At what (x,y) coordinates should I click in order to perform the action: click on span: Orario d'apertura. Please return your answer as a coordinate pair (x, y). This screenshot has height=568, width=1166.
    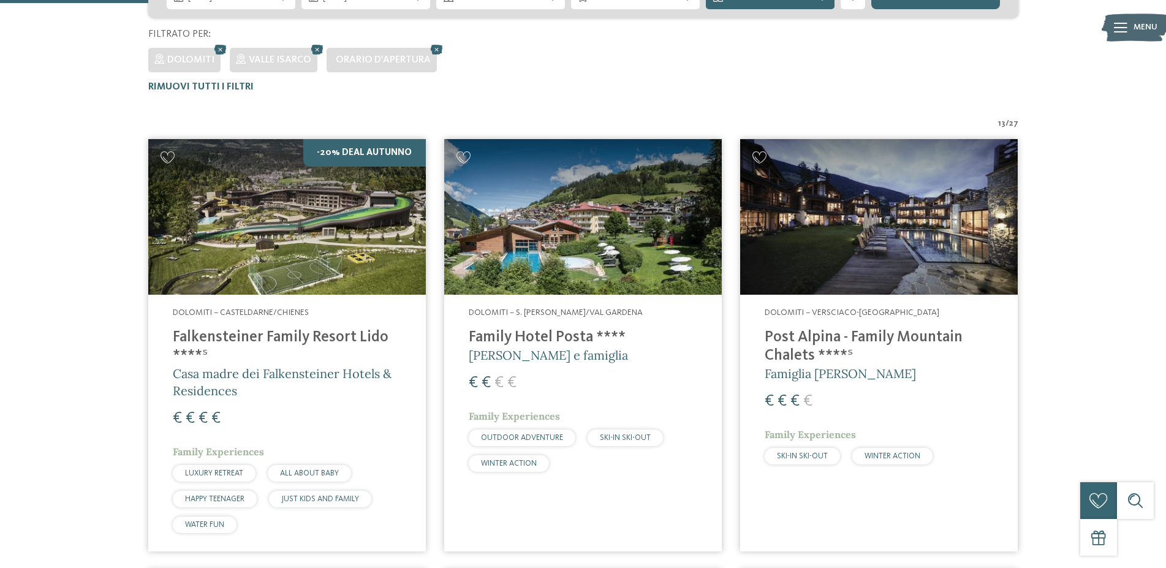
    Looking at the image, I should click on (383, 60).